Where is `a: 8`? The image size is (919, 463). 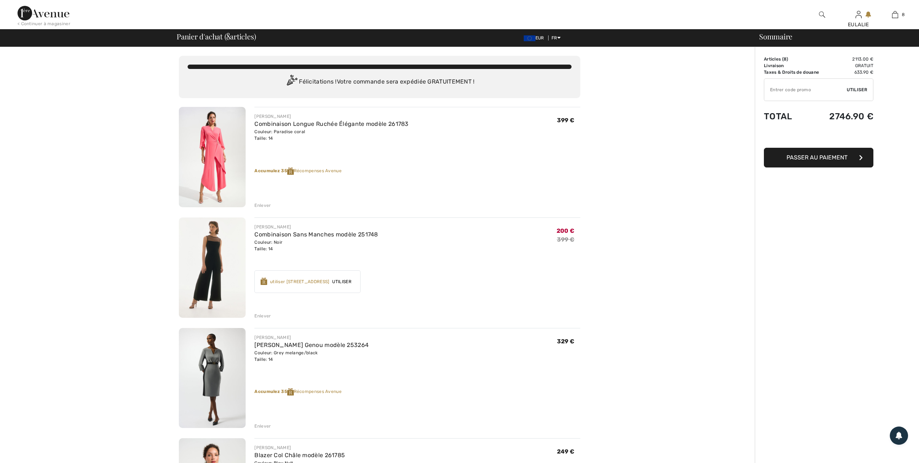 a: 8 is located at coordinates (895, 15).